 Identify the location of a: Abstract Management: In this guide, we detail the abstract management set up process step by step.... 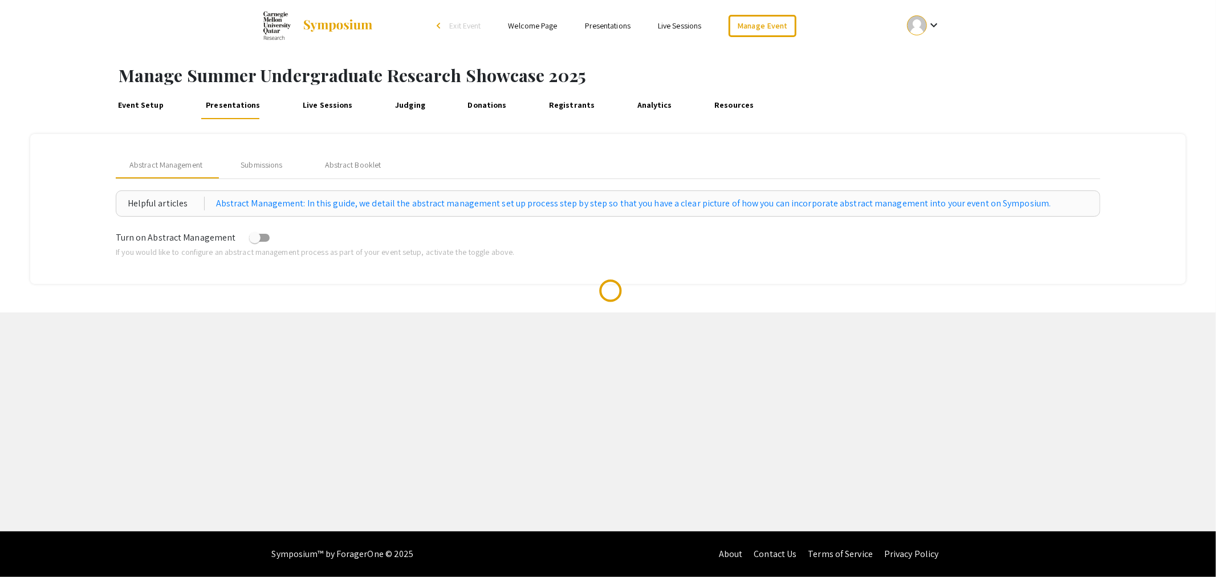
(633, 204).